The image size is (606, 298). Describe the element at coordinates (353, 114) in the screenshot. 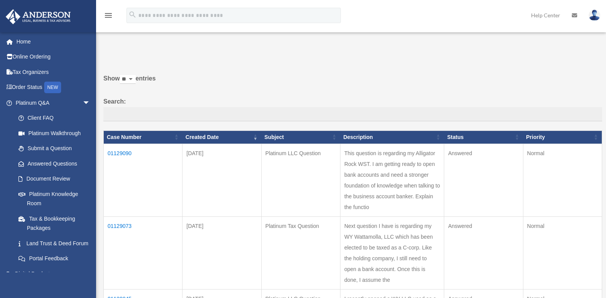

I see `input: Search:` at that location.